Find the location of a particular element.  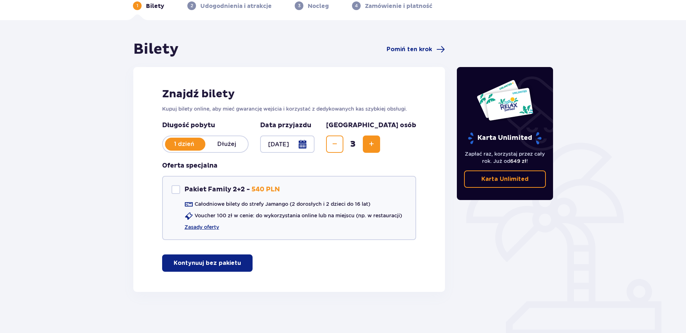

button: Zmniejsz is located at coordinates (335, 144).